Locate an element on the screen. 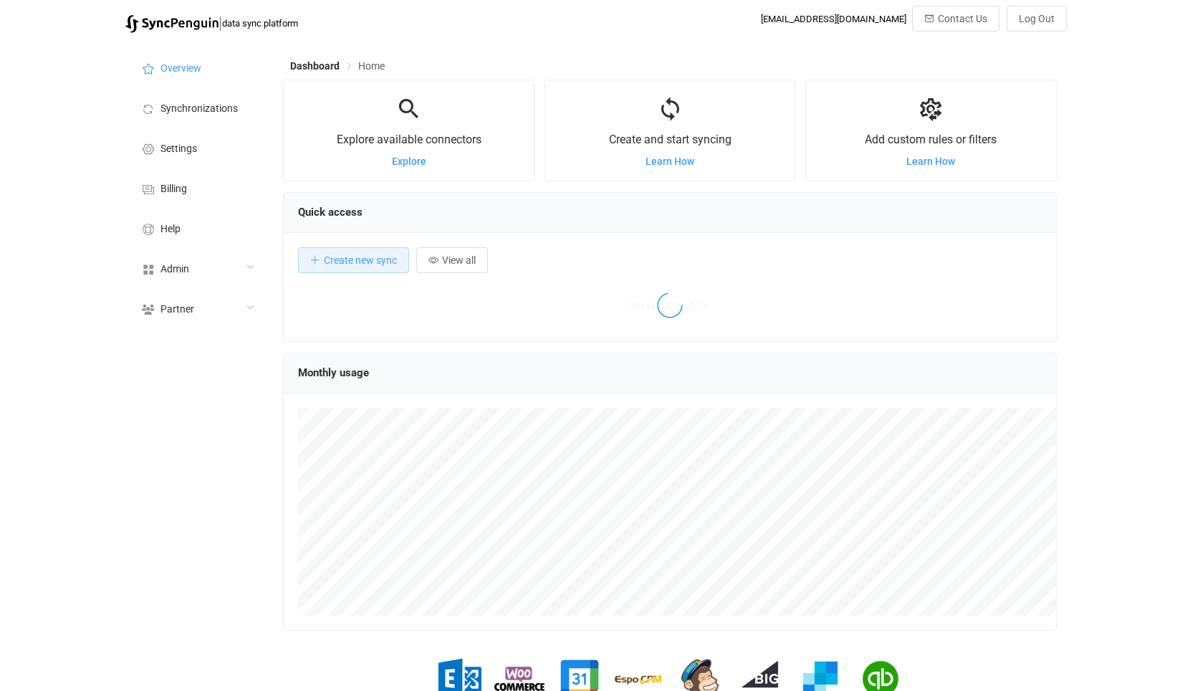 The height and width of the screenshot is (691, 1185). button: Create new sync is located at coordinates (353, 260).